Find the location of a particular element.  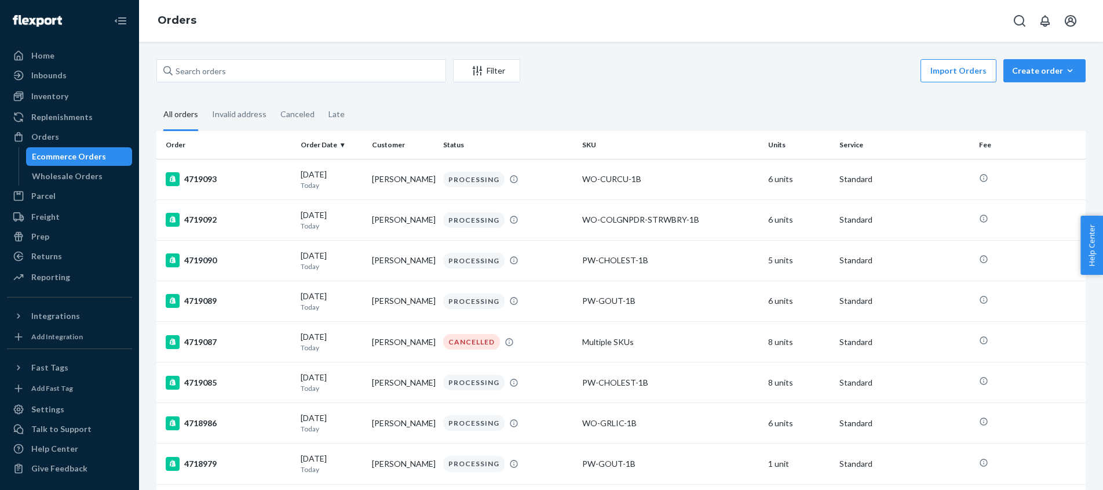

a: Settings is located at coordinates (70, 409).